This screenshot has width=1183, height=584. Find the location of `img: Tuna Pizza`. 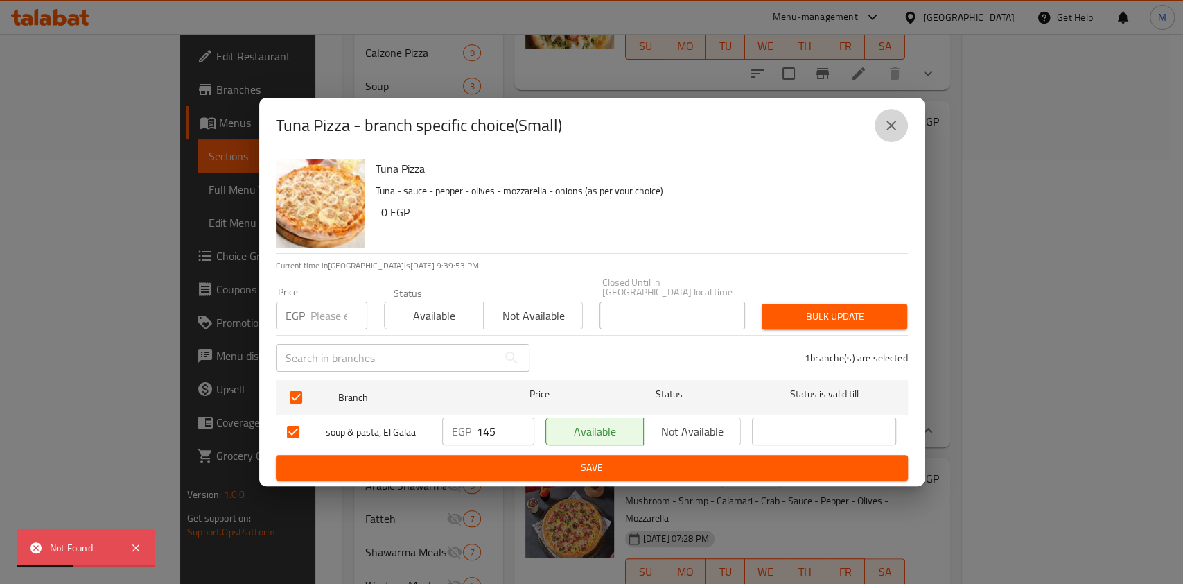

img: Tuna Pizza is located at coordinates (320, 203).